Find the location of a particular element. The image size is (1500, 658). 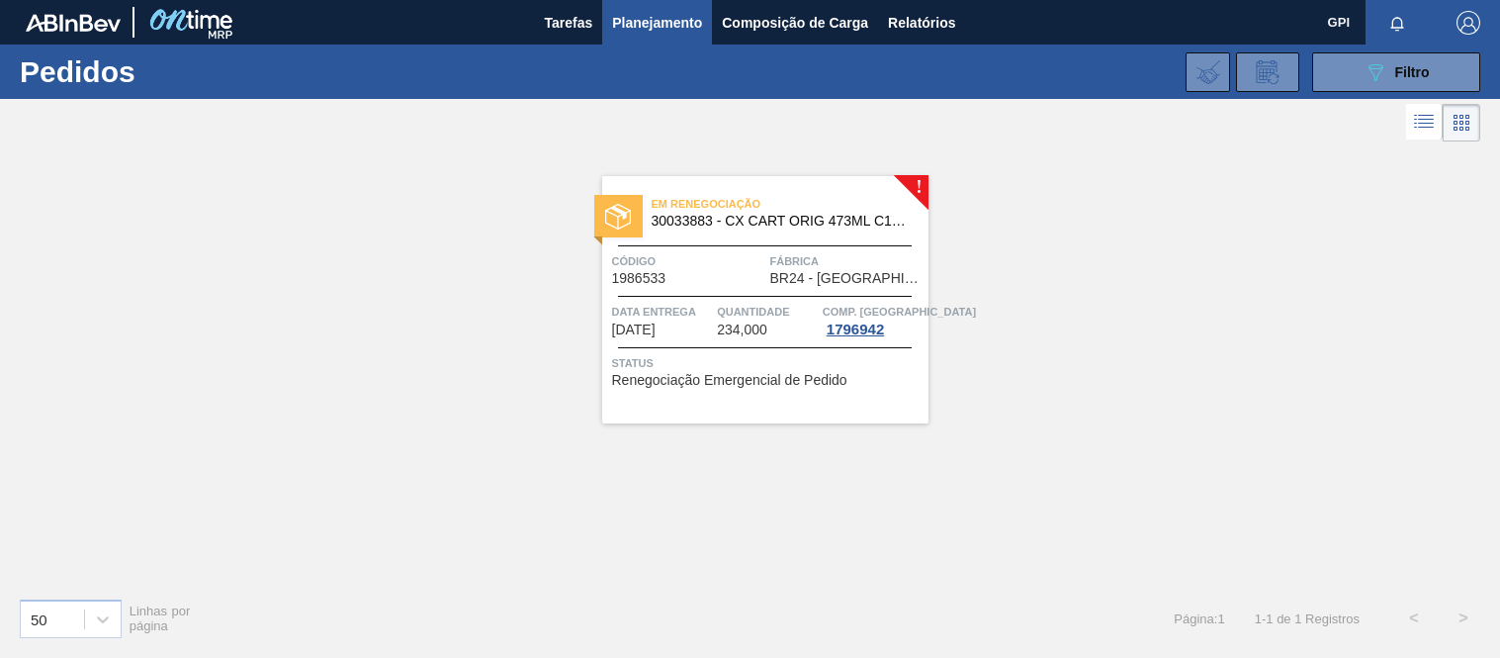

div: Visão em Lista is located at coordinates (1424, 123).